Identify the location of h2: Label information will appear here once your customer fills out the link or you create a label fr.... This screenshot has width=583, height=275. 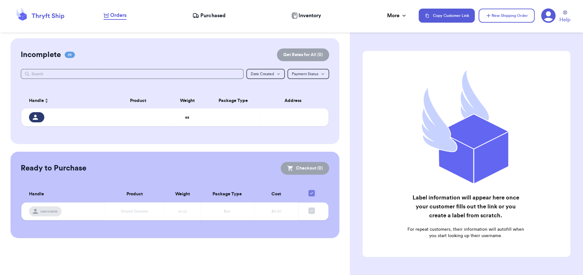
(466, 206).